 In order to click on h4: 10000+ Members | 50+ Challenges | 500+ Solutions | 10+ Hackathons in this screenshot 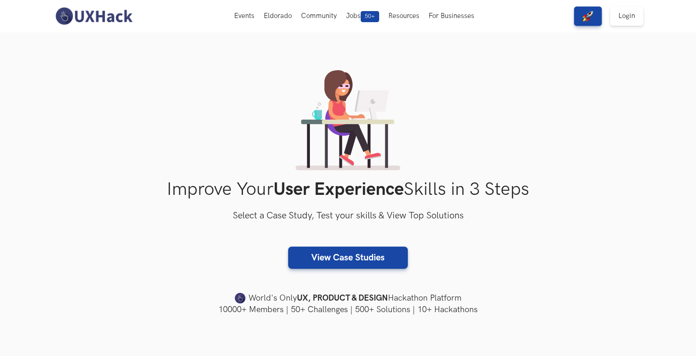, I will do `click(348, 309)`.